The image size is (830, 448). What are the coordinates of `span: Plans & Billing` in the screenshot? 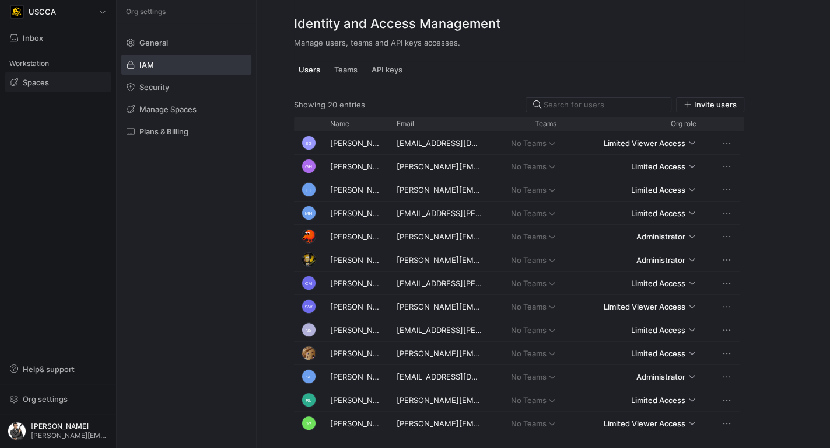 It's located at (164, 131).